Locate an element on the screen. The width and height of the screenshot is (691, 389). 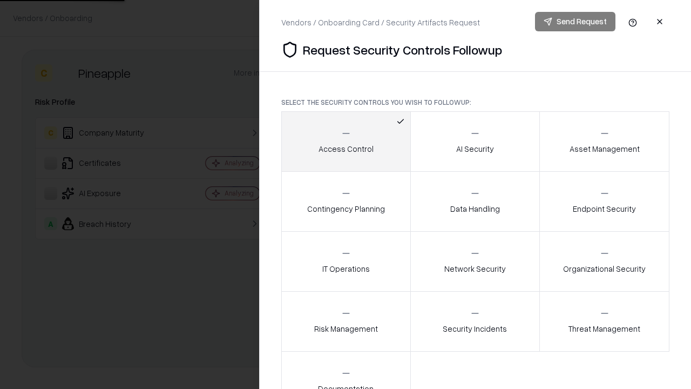
button: Asset Management is located at coordinates (604, 141).